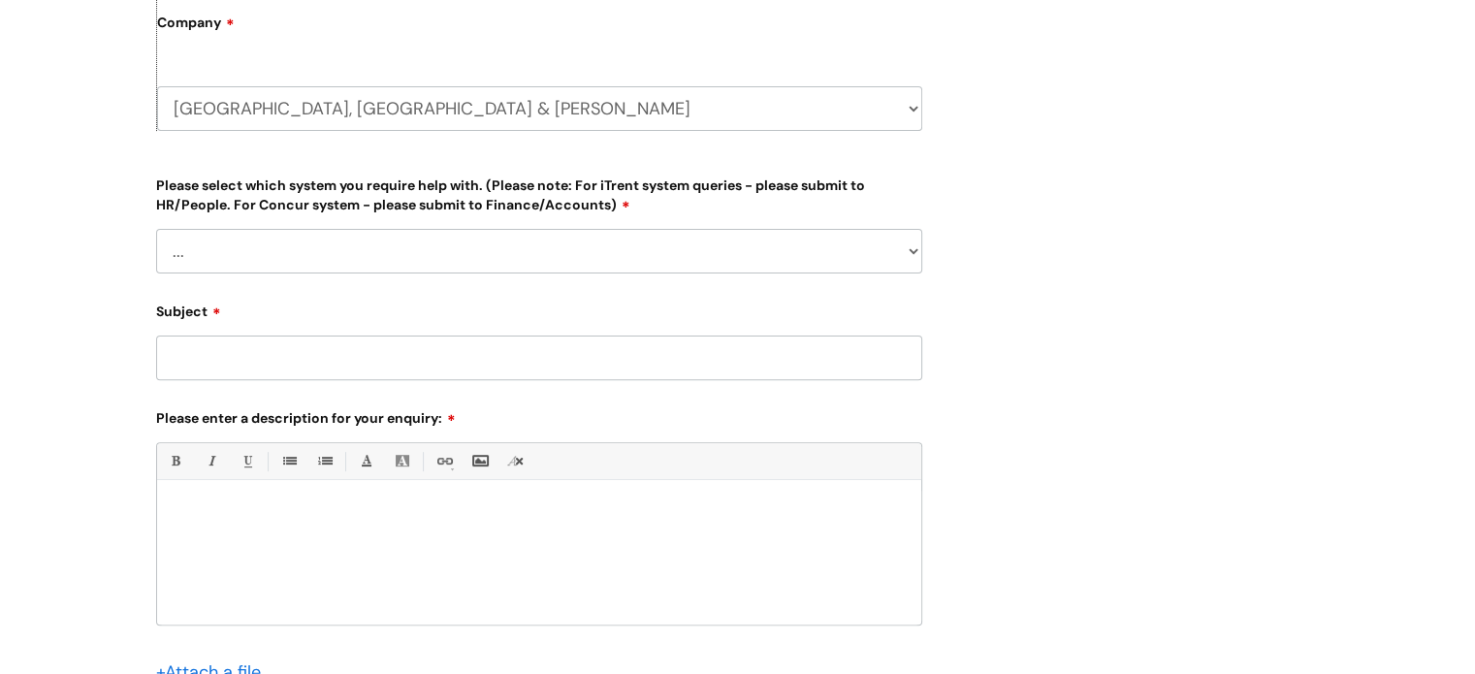 The width and height of the screenshot is (1475, 674). What do you see at coordinates (175, 461) in the screenshot?
I see `a: Bold (Ctrl-B)` at bounding box center [175, 461].